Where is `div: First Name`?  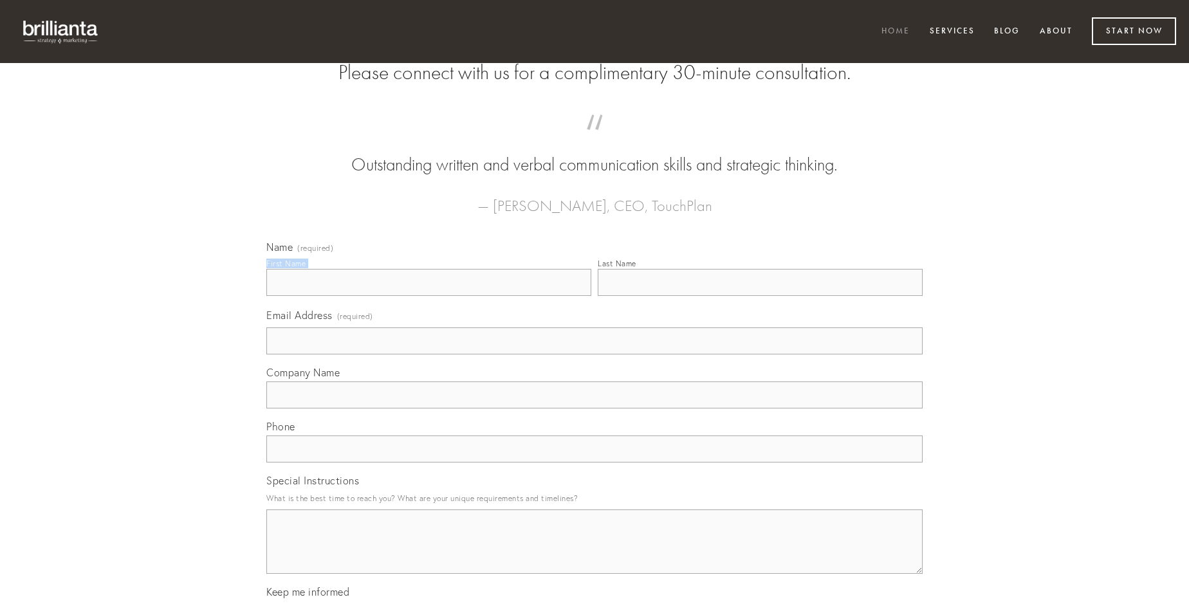
div: First Name is located at coordinates (286, 263).